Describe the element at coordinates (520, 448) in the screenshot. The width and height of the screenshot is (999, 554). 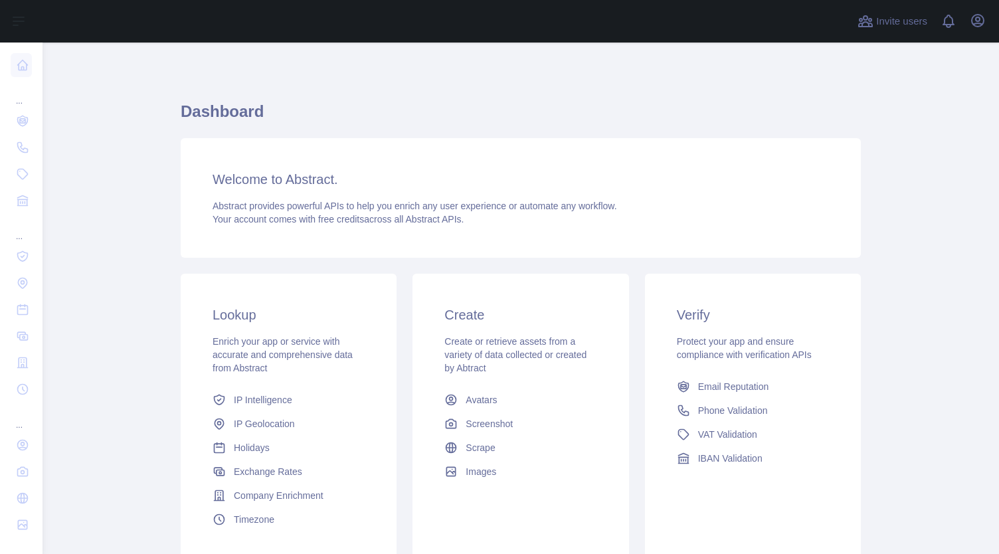
I see `a: Scrape` at that location.